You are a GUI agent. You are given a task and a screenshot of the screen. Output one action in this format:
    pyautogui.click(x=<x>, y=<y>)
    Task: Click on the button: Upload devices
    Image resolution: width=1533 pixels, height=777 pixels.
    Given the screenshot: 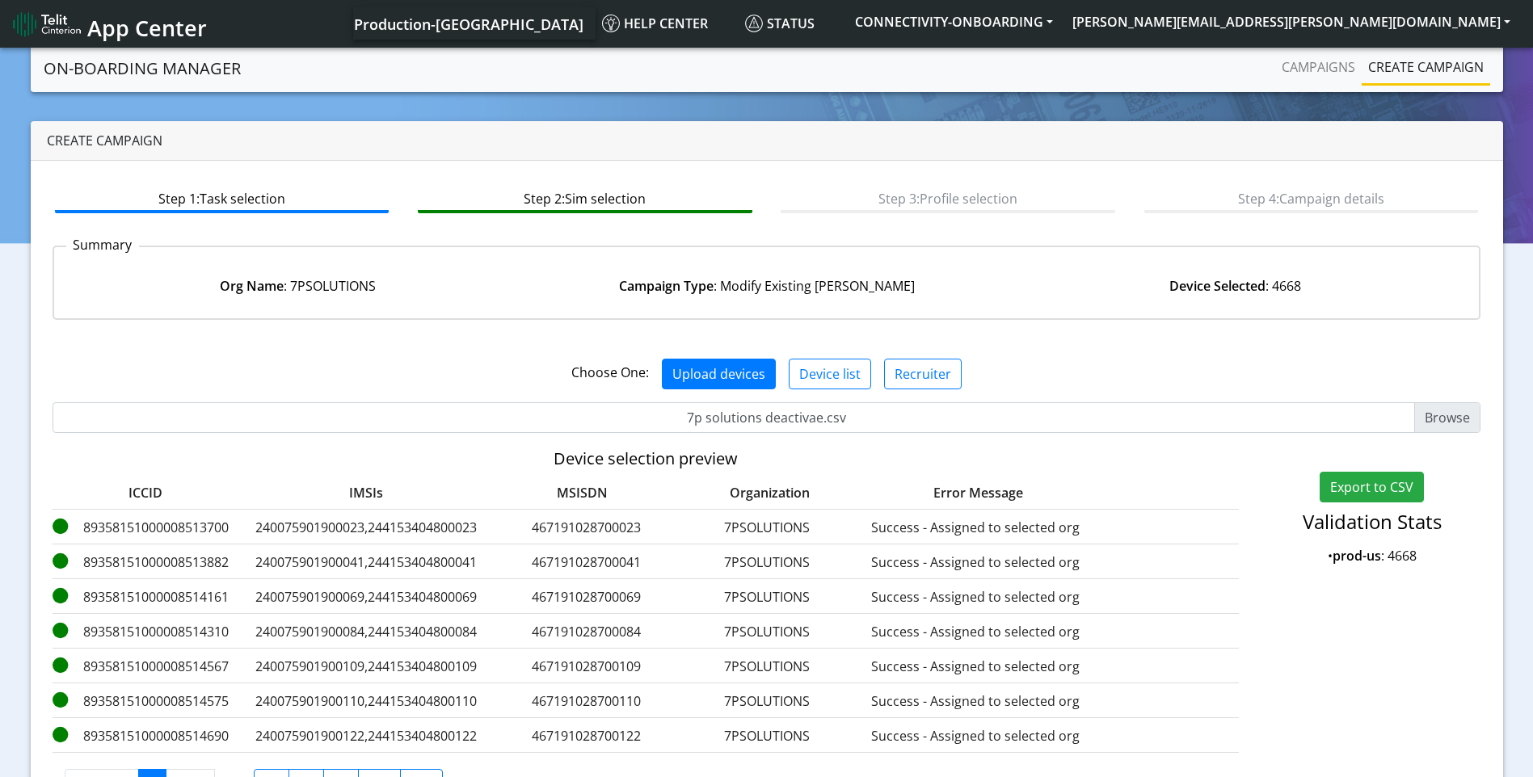 What is the action you would take?
    pyautogui.click(x=718, y=374)
    